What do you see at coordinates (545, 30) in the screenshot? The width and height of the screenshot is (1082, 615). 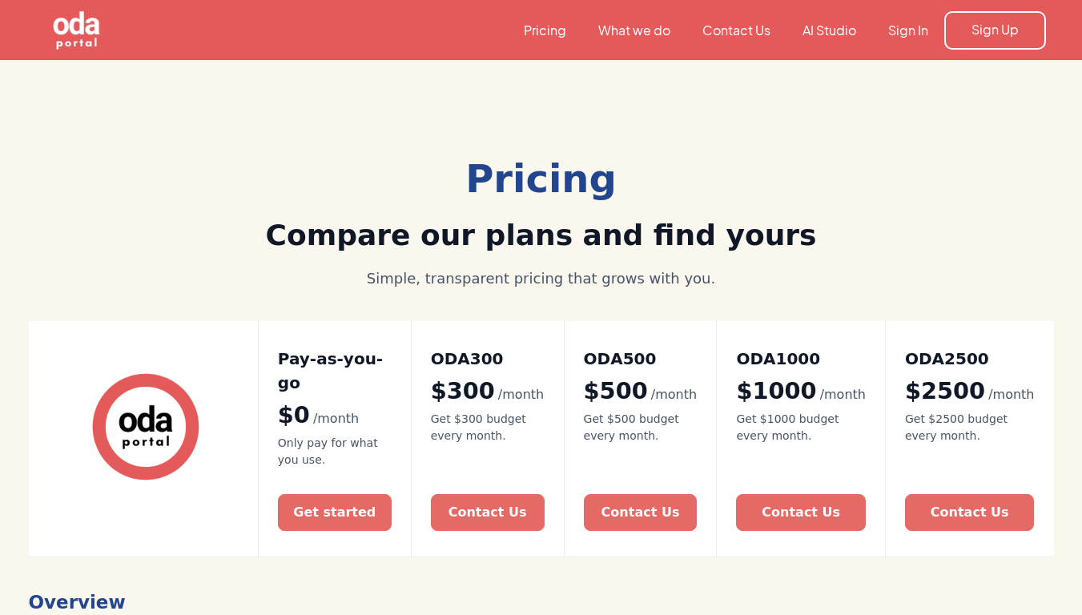 I see `a: Pricing` at bounding box center [545, 30].